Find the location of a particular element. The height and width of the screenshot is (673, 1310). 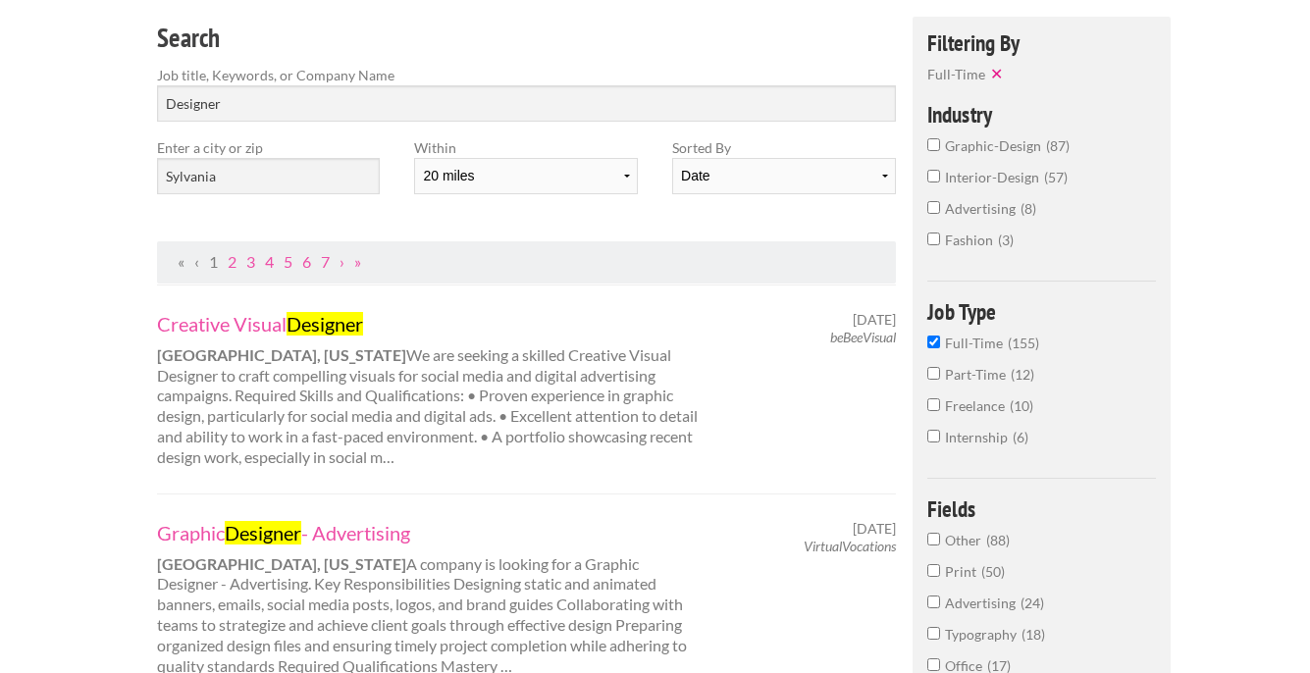

em: VirtualVocations is located at coordinates (850, 545).